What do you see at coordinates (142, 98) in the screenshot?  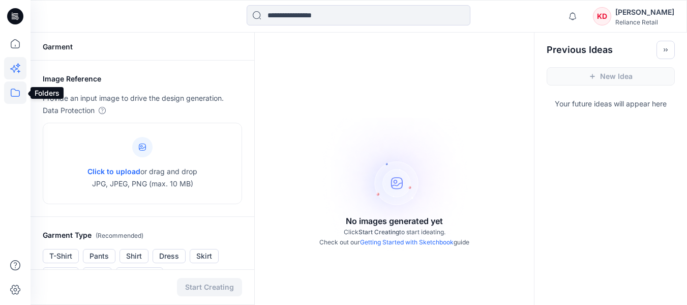 I see `p: Provide an input image to drive the design generation.` at bounding box center [142, 98].